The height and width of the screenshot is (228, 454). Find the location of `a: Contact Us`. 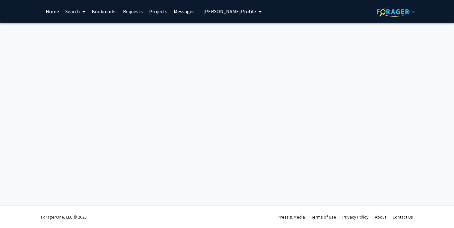

a: Contact Us is located at coordinates (402, 217).